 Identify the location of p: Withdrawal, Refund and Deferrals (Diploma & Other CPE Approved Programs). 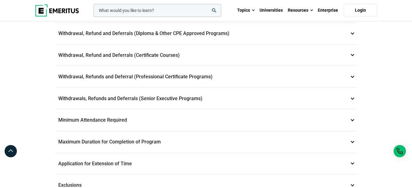
(206, 33).